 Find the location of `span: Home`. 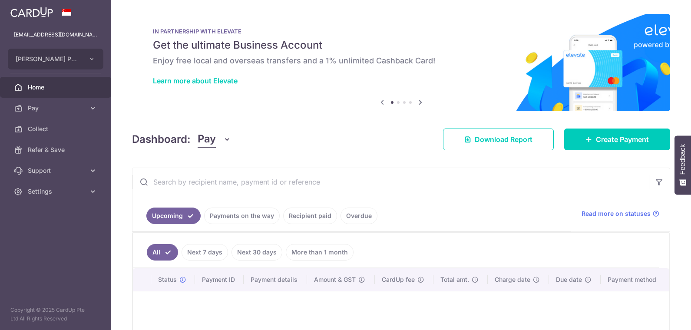

span: Home is located at coordinates (56, 87).